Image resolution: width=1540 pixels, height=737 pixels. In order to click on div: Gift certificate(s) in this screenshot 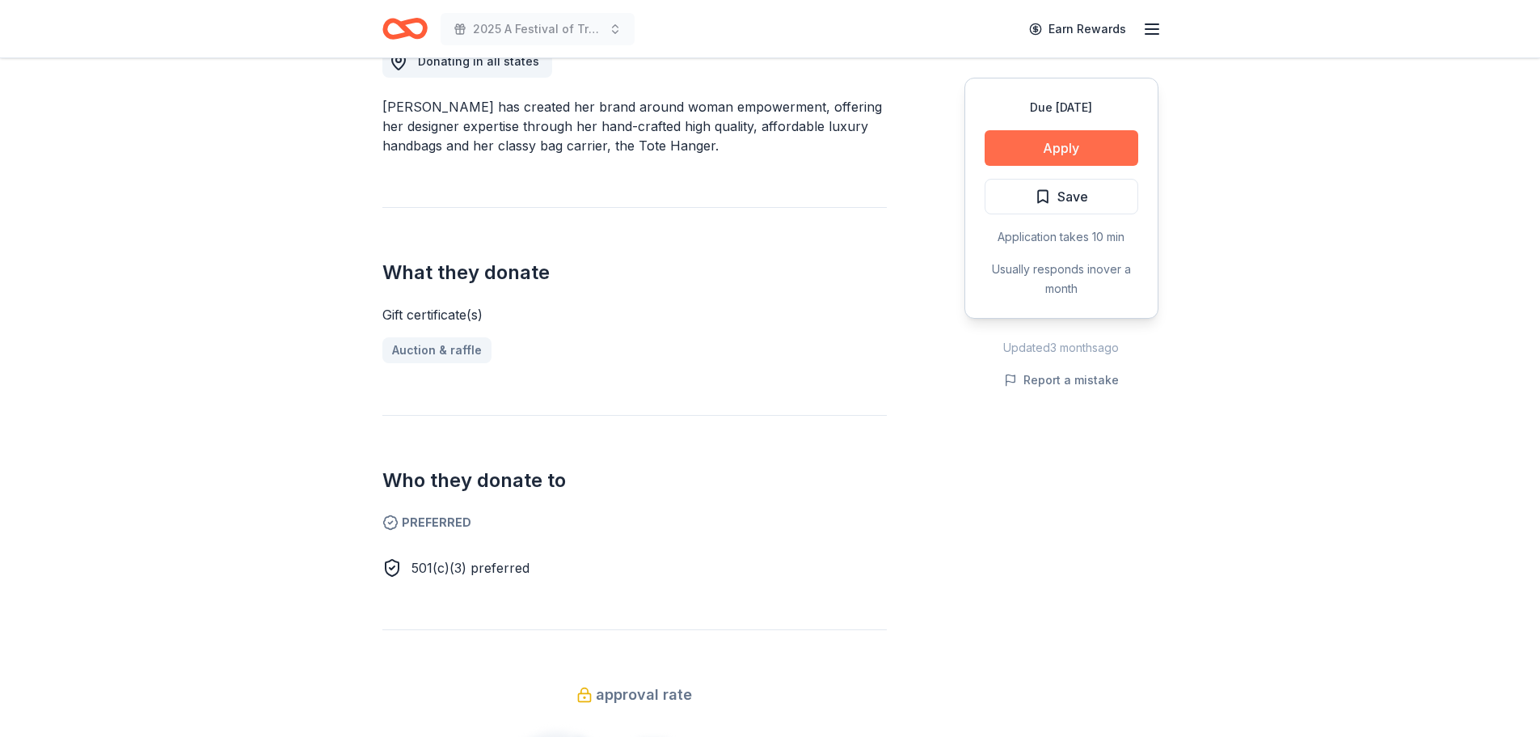, I will do `click(635, 315)`.